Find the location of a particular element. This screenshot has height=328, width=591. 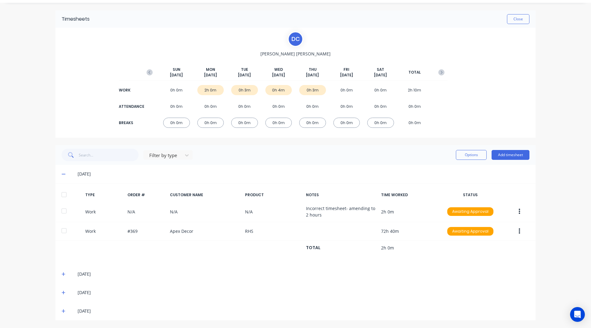

div: STATUS is located at coordinates (470, 195).